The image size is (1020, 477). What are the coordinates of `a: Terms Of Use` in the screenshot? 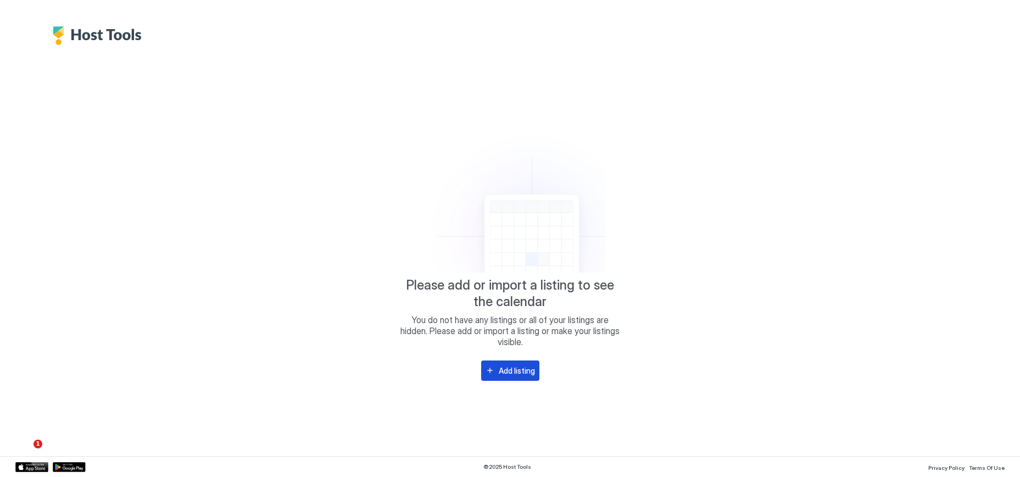 It's located at (986, 466).